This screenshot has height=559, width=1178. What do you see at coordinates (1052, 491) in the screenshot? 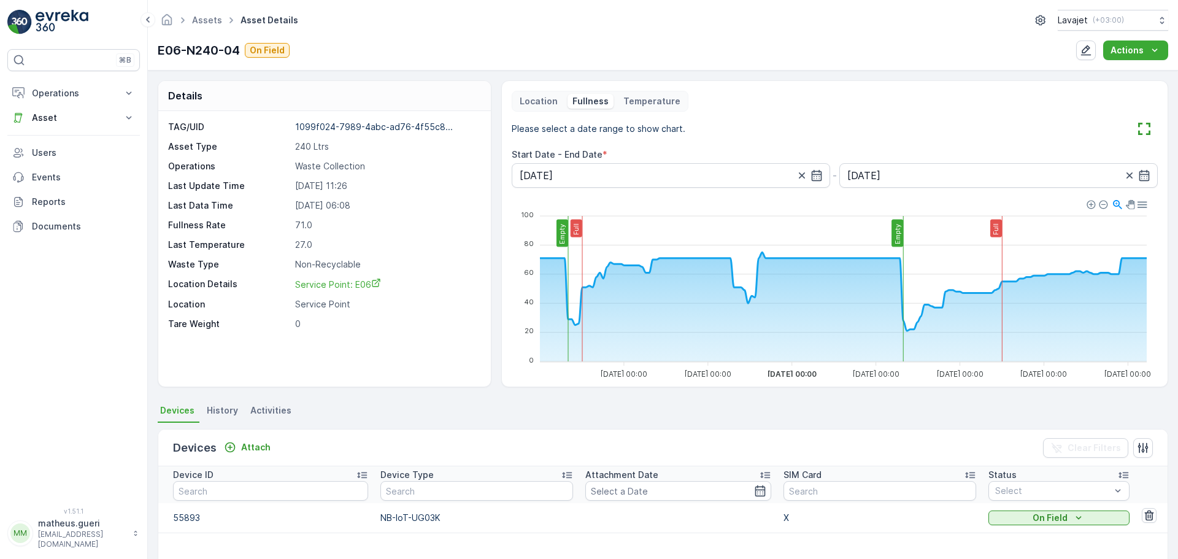
I see `p: Select` at bounding box center [1052, 491].